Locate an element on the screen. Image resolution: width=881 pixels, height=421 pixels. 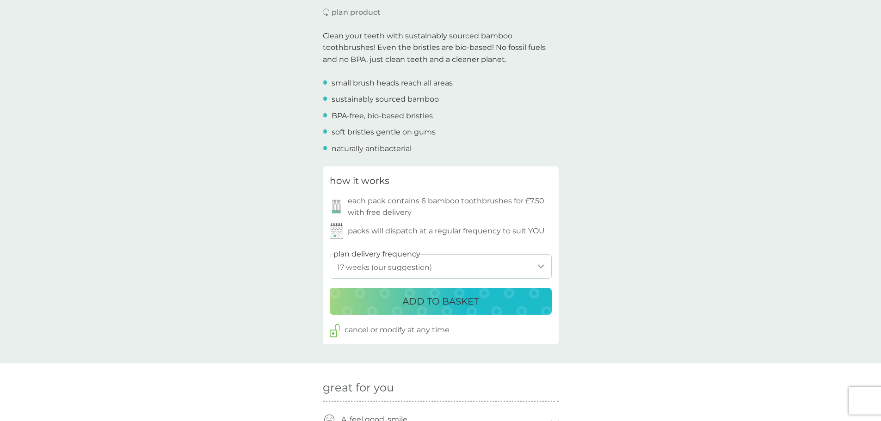
p: small brush heads reach all areas is located at coordinates (392, 83).